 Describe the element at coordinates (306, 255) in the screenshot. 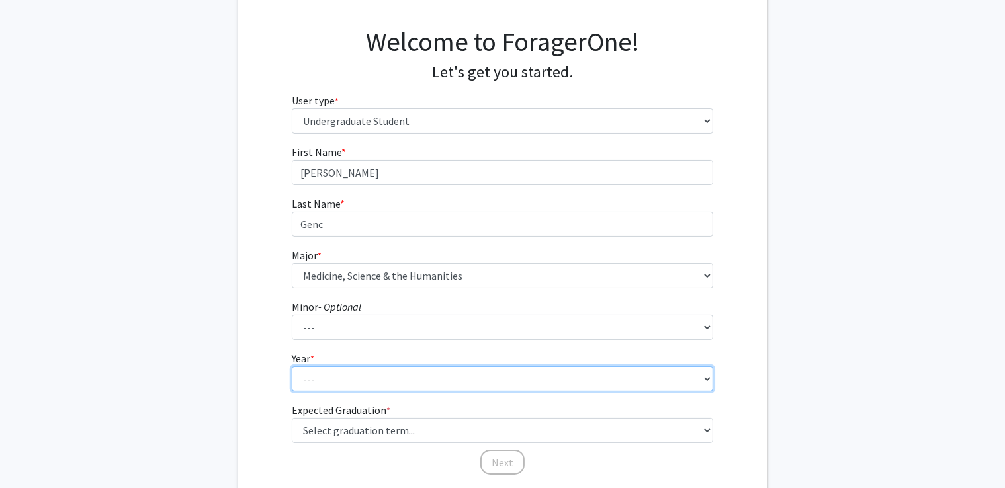

I see `label: Major` at that location.